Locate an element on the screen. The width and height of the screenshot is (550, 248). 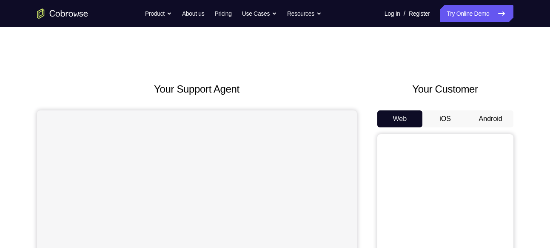
button: Resources is located at coordinates (304, 14).